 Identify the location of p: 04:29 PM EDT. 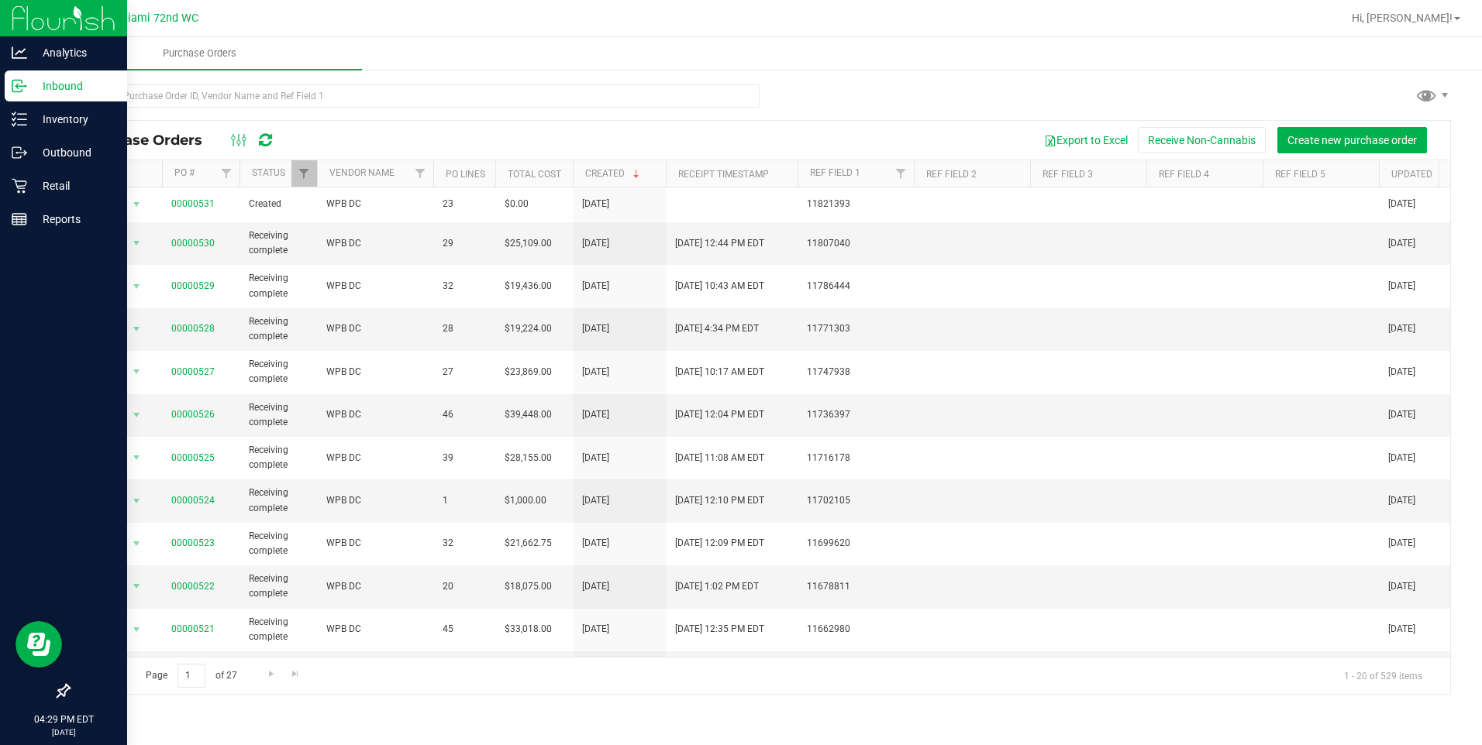
(64, 720).